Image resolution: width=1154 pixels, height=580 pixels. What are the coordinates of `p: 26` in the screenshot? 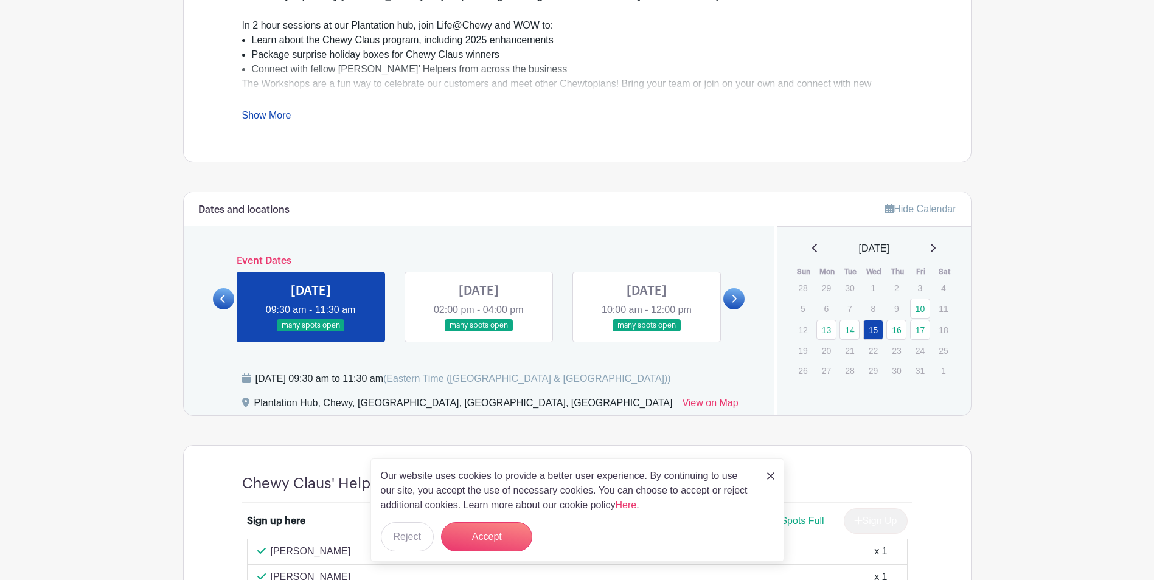 It's located at (802, 370).